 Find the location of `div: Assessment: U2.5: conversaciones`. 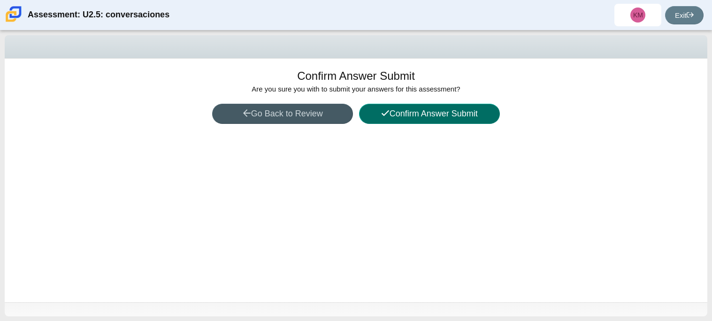

div: Assessment: U2.5: conversaciones is located at coordinates (99, 15).